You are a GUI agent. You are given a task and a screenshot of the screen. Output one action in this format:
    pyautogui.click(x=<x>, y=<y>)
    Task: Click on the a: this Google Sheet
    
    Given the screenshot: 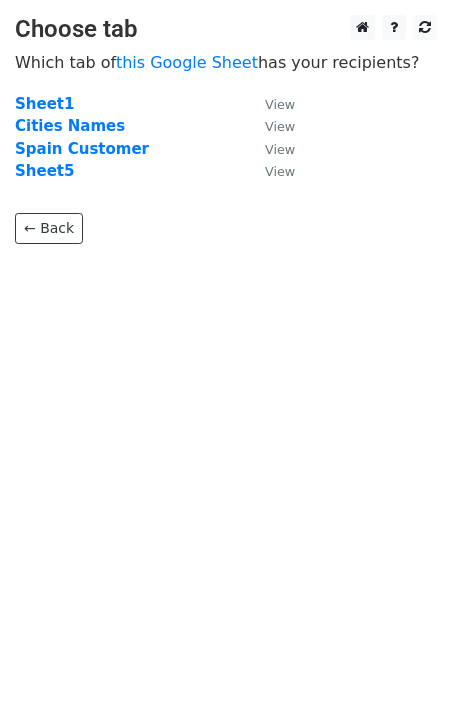 What is the action you would take?
    pyautogui.click(x=187, y=62)
    